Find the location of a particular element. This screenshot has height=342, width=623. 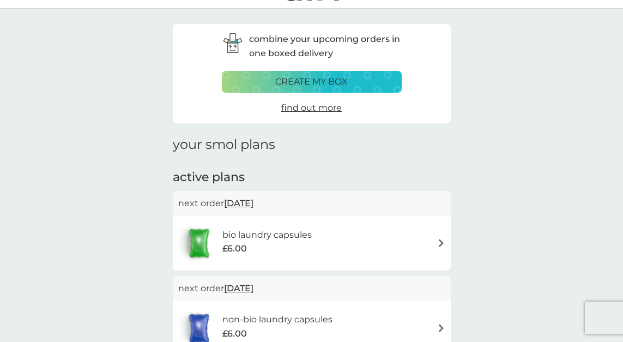

h1: your smol plans is located at coordinates (312, 145).